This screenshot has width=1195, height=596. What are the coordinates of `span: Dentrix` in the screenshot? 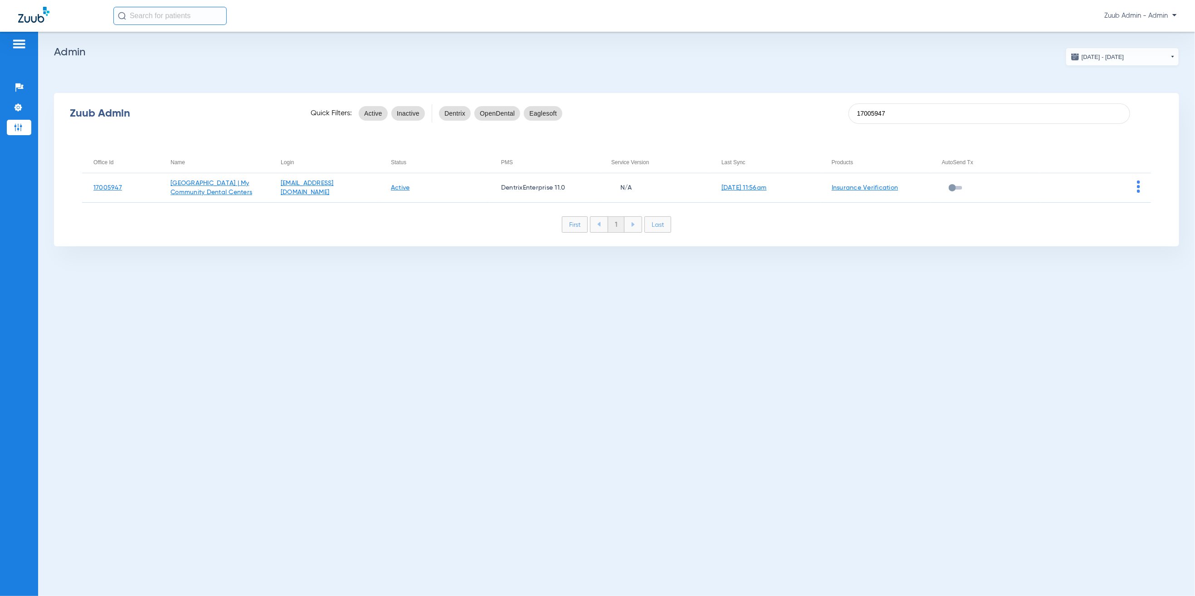 It's located at (455, 113).